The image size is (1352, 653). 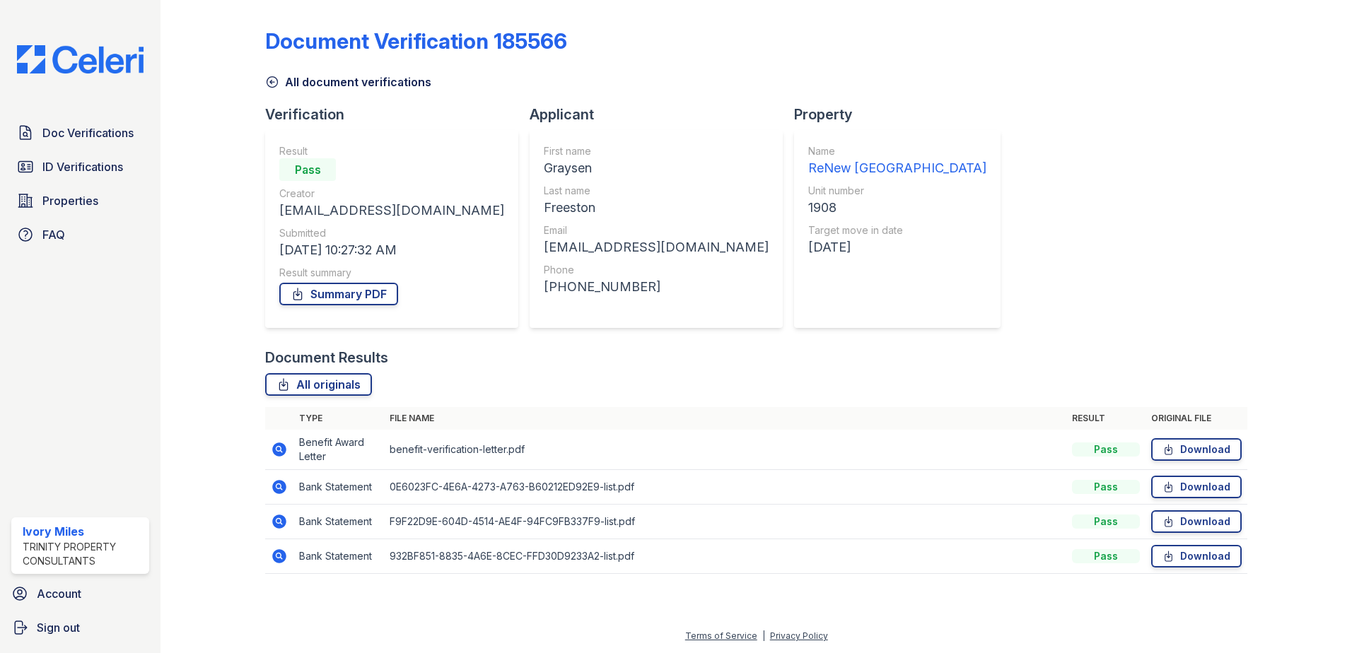 What do you see at coordinates (416, 41) in the screenshot?
I see `div: Document Verification 185566` at bounding box center [416, 41].